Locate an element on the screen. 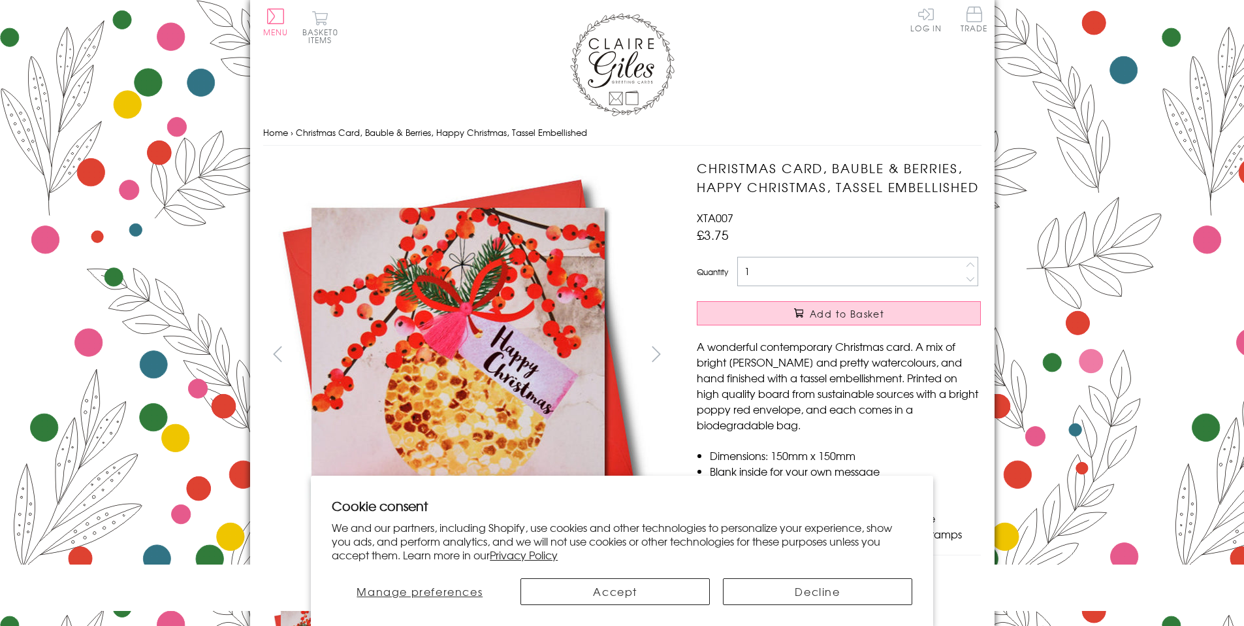  h1: Christmas Card, Bauble & Berries, Happy Christmas, Tassel Embellished is located at coordinates (839, 178).